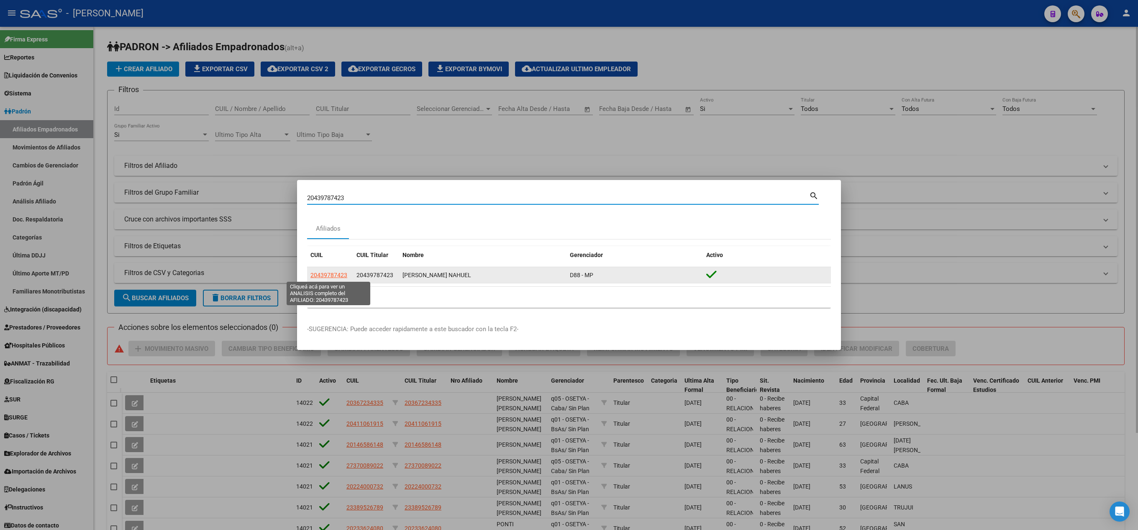  Describe the element at coordinates (814, 195) in the screenshot. I see `mat-icon: search` at that location.